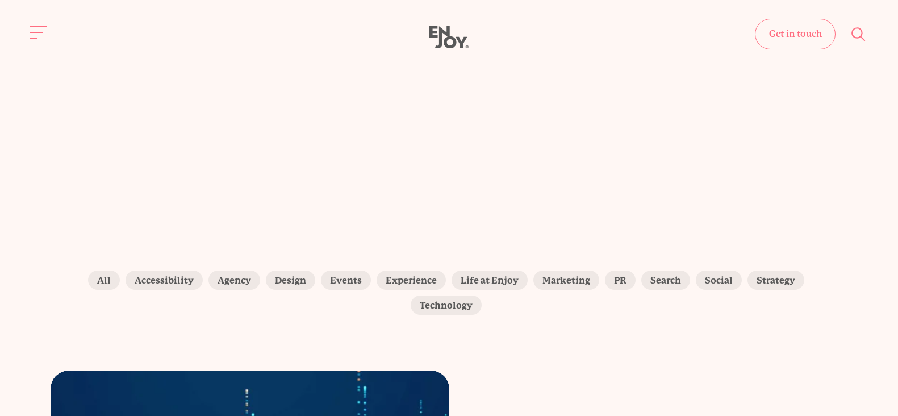 This screenshot has height=416, width=898. I want to click on label: Life at Enjoy, so click(490, 280).